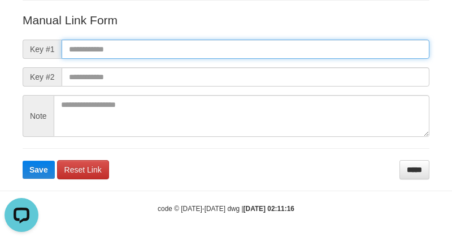 The height and width of the screenshot is (241, 452). I want to click on span: Key #1, so click(42, 49).